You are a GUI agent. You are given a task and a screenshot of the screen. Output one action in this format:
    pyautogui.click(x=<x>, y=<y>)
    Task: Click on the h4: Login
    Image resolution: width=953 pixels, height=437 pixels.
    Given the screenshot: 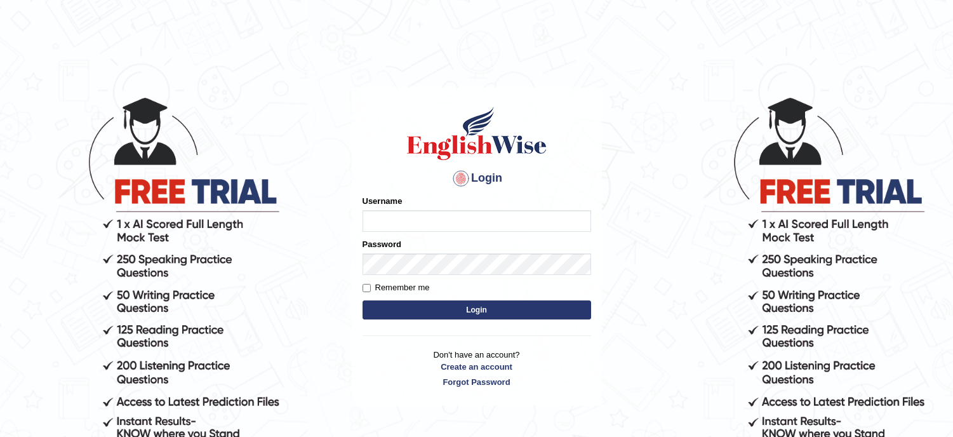 What is the action you would take?
    pyautogui.click(x=477, y=178)
    